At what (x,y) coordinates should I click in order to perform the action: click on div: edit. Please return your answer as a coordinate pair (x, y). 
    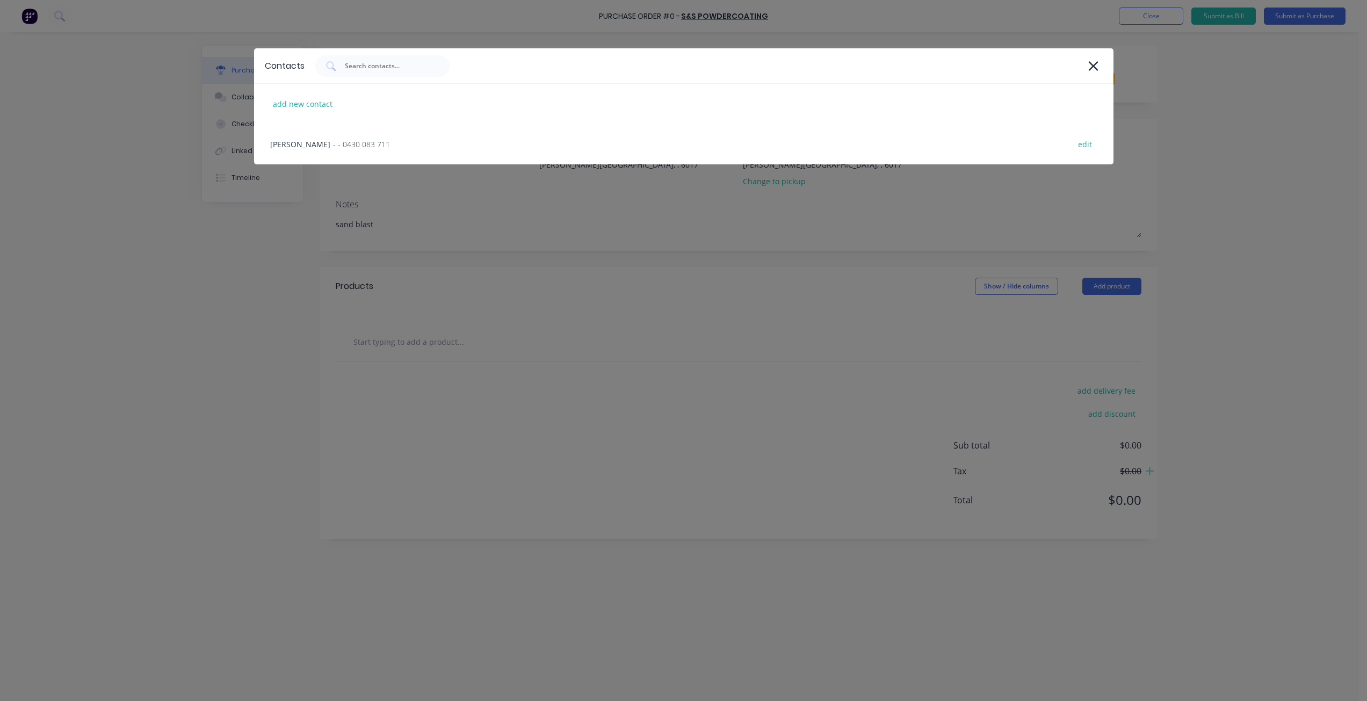
    Looking at the image, I should click on (1085, 144).